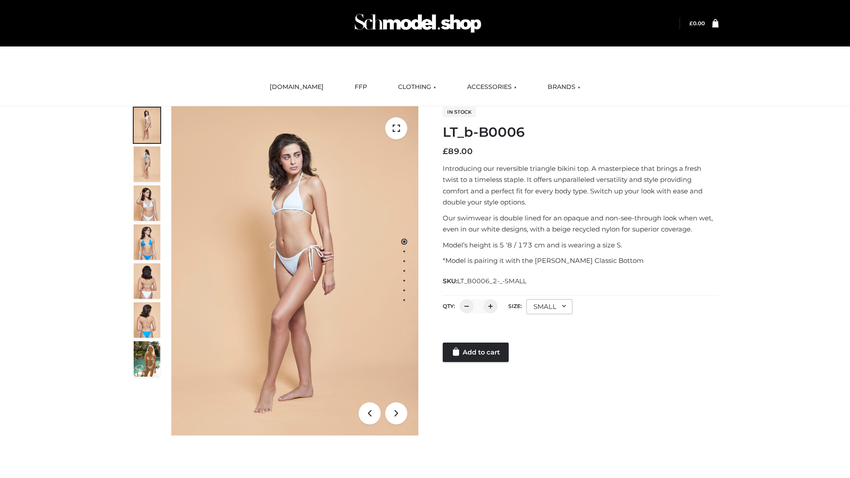  I want to click on a: CLOTHING, so click(417, 87).